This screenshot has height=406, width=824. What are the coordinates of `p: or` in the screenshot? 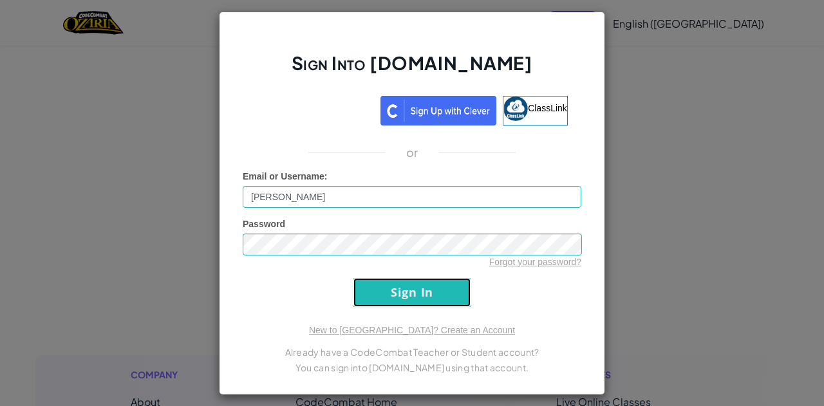 It's located at (412, 153).